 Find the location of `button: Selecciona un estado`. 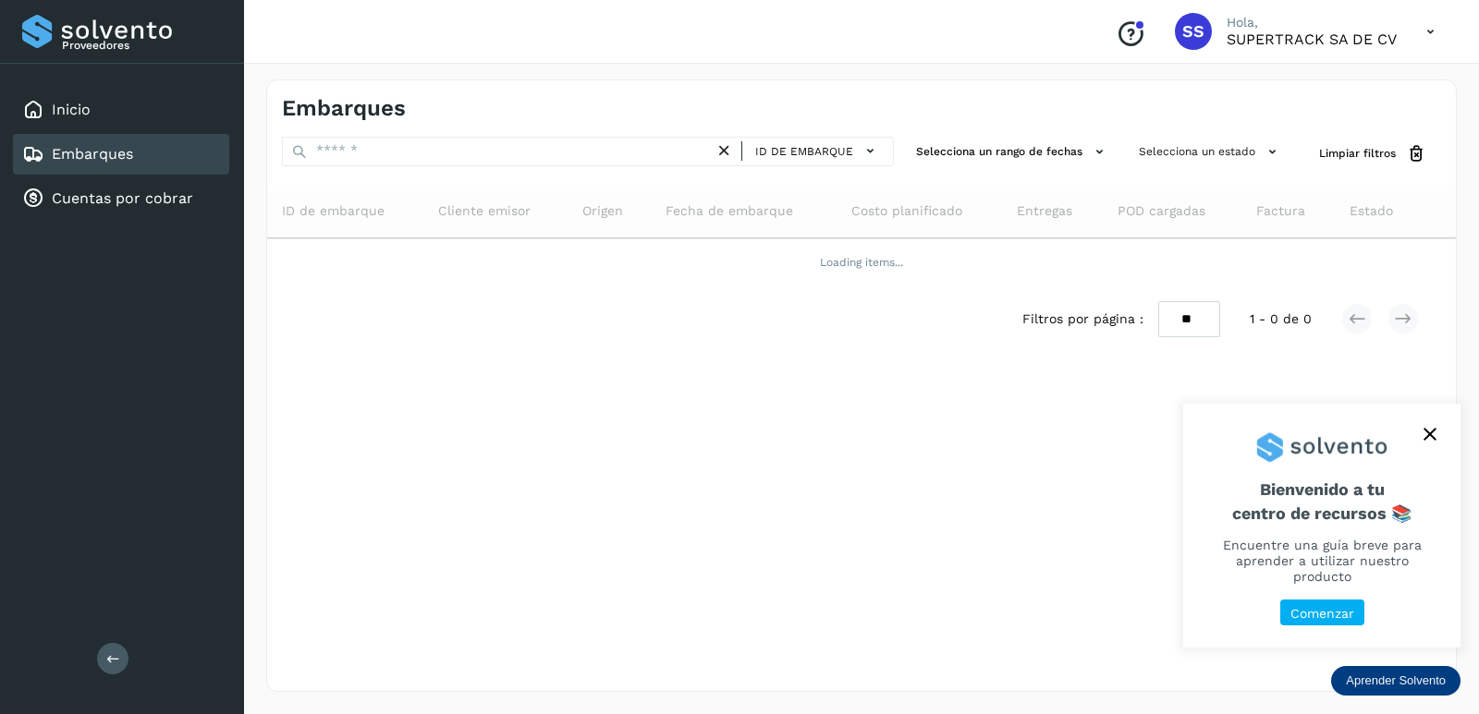

button: Selecciona un estado is located at coordinates (1210, 152).